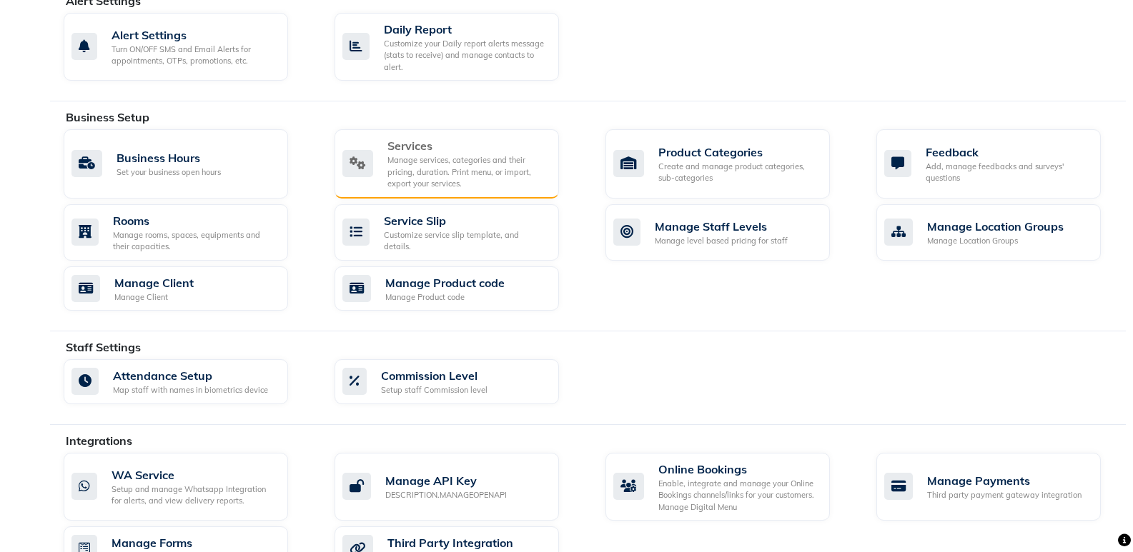 Image resolution: width=1133 pixels, height=552 pixels. What do you see at coordinates (152, 543) in the screenshot?
I see `div: Manage Forms` at bounding box center [152, 543].